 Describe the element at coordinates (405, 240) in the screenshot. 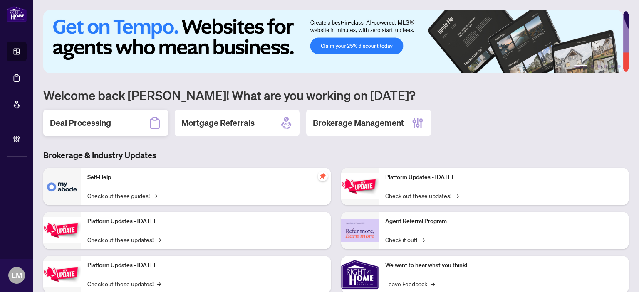

I see `a: Check it out!→` at that location.